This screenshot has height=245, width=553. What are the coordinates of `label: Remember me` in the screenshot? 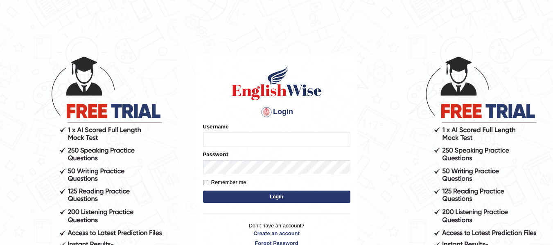 It's located at (225, 182).